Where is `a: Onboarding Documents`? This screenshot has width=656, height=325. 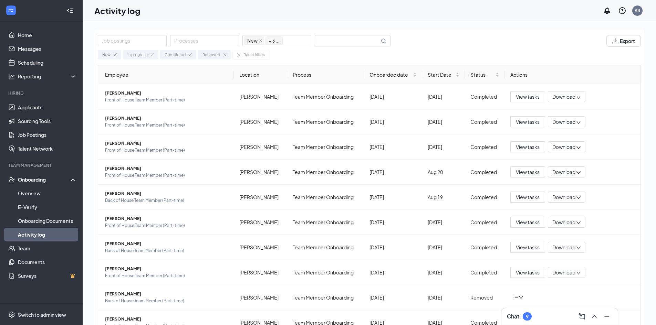
a: Onboarding Documents is located at coordinates (47, 221).